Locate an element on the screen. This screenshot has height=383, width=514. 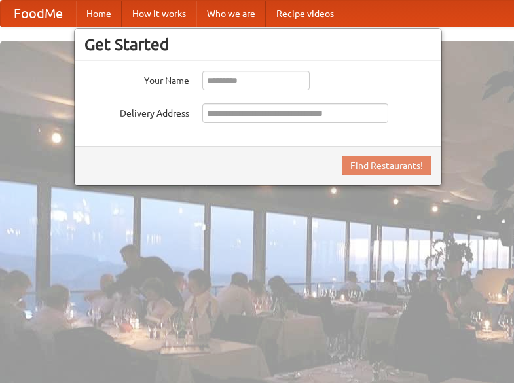
button: Find Restaurants! is located at coordinates (387, 166).